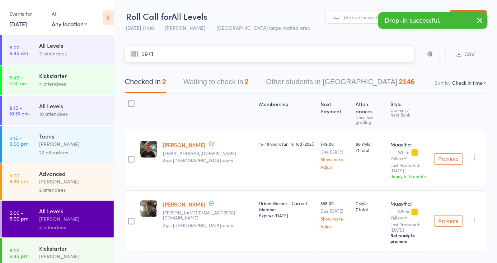 The height and width of the screenshot is (263, 497). Describe the element at coordinates (58, 110) in the screenshot. I see `a: 9:15 -10:15 amAll Levels10 attendees` at that location.